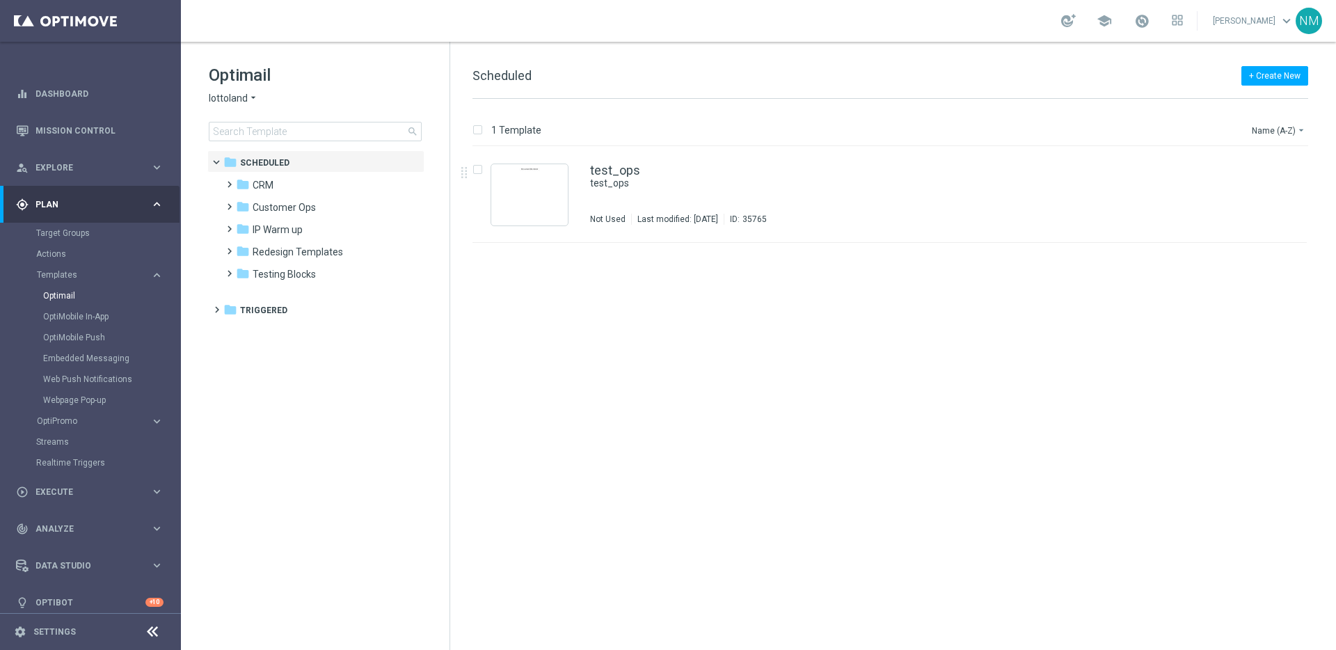 This screenshot has width=1336, height=650. Describe the element at coordinates (228, 98) in the screenshot. I see `span: lottoland` at that location.